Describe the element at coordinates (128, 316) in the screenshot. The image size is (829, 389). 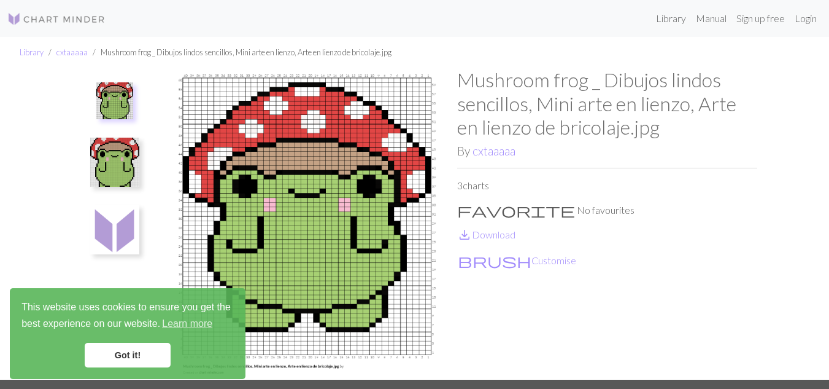
I see `span: This website uses cookies to ensure you get the best experience on our website.` at that location.